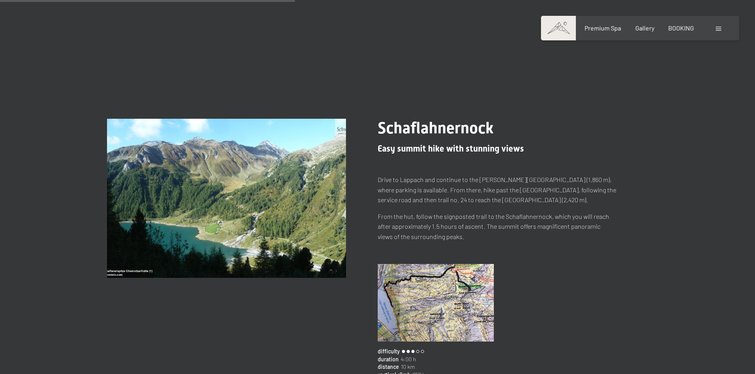 This screenshot has height=374, width=755. What do you see at coordinates (603, 28) in the screenshot?
I see `a: Premium Spa` at bounding box center [603, 28].